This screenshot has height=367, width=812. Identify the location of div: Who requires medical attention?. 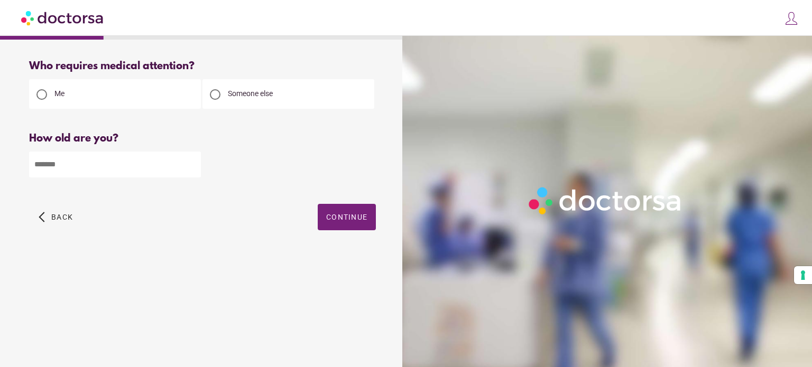
(202, 66).